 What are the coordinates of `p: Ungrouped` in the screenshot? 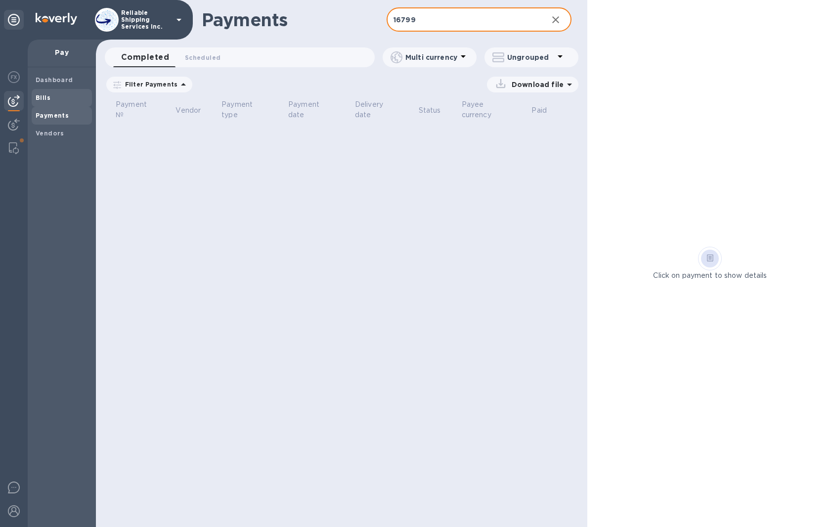 It's located at (530, 57).